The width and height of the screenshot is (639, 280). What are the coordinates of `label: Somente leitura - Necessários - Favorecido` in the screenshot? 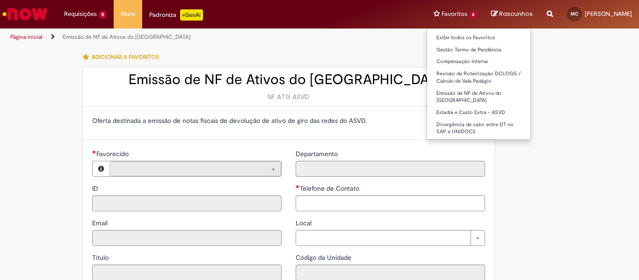 It's located at (111, 154).